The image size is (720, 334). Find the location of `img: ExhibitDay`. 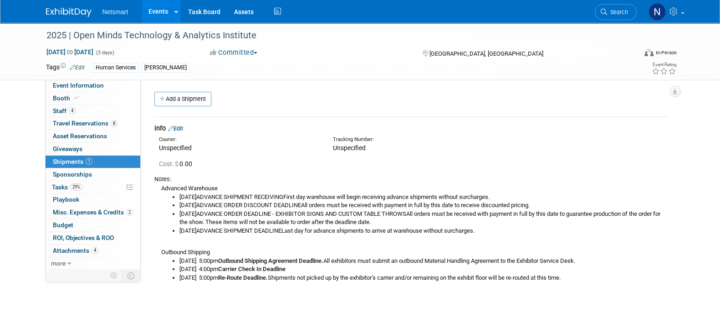

img: ExhibitDay is located at coordinates (69, 12).